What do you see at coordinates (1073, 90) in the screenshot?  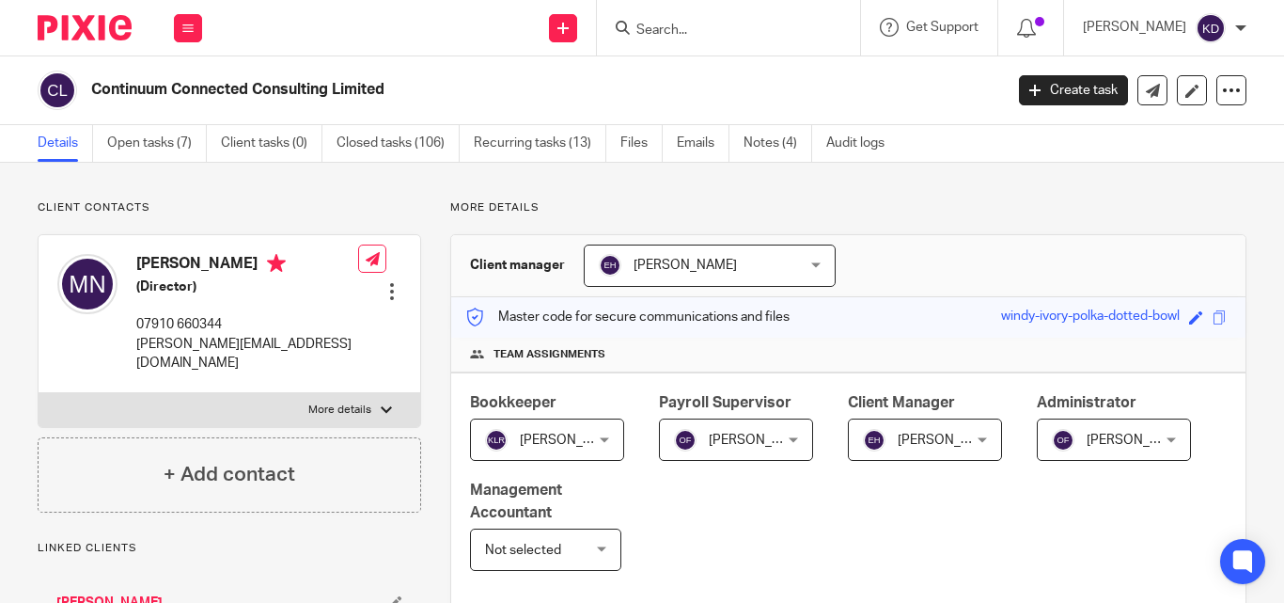 I see `a: Create task` at bounding box center [1073, 90].